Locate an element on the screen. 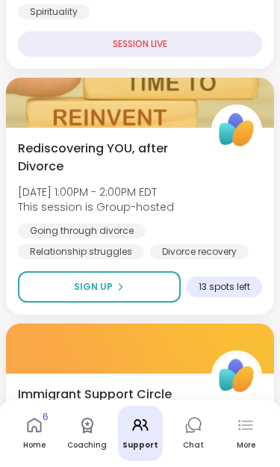 Image resolution: width=280 pixels, height=467 pixels. span: 13 spots left is located at coordinates (224, 287).